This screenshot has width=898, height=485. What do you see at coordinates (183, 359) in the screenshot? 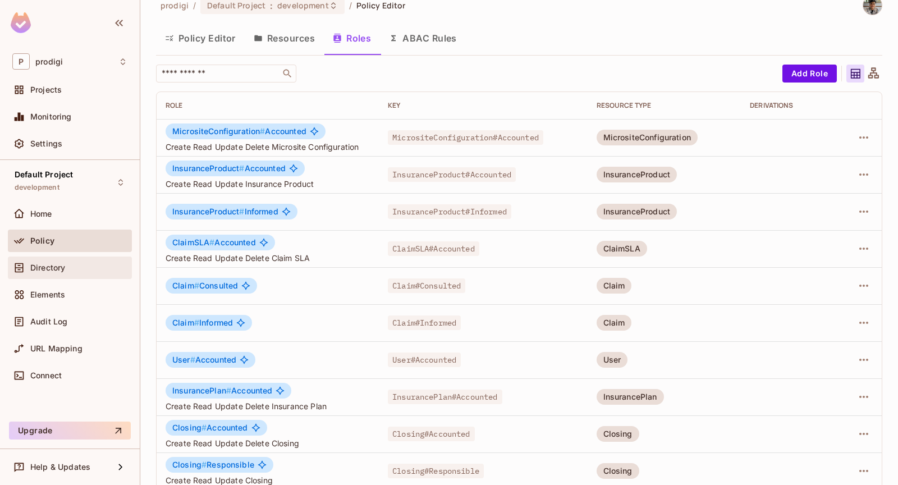
I see `span: User` at bounding box center [183, 359].